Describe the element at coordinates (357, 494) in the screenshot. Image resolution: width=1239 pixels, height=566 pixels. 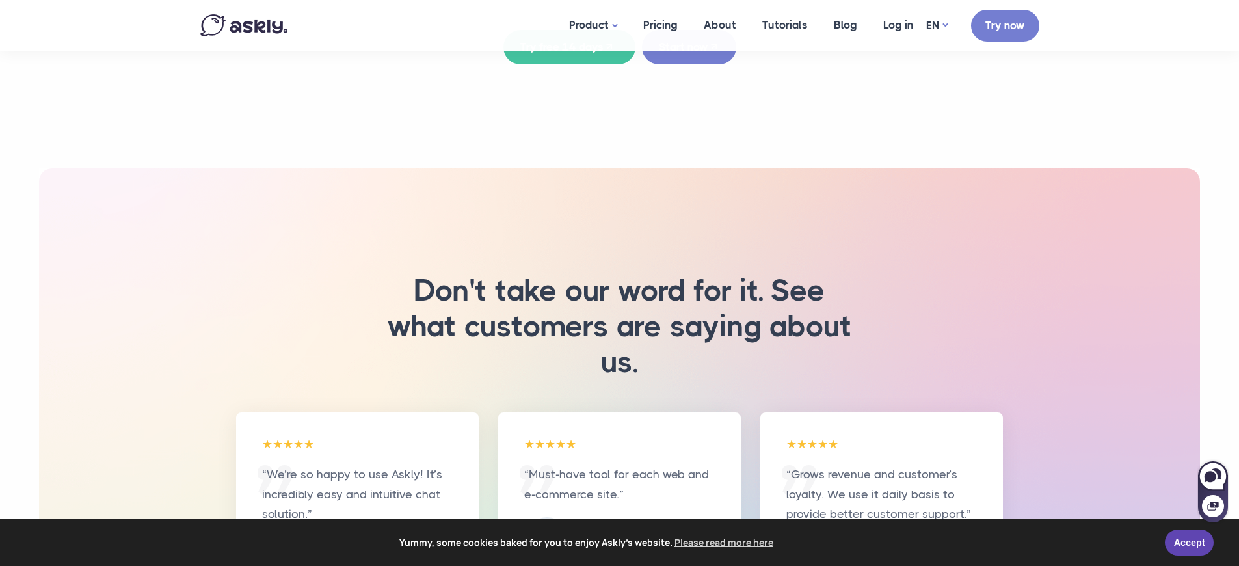
I see `p: “We’re so happy to use Askly! It’s incredibly easy and intuitive chat solution.”` at that location.